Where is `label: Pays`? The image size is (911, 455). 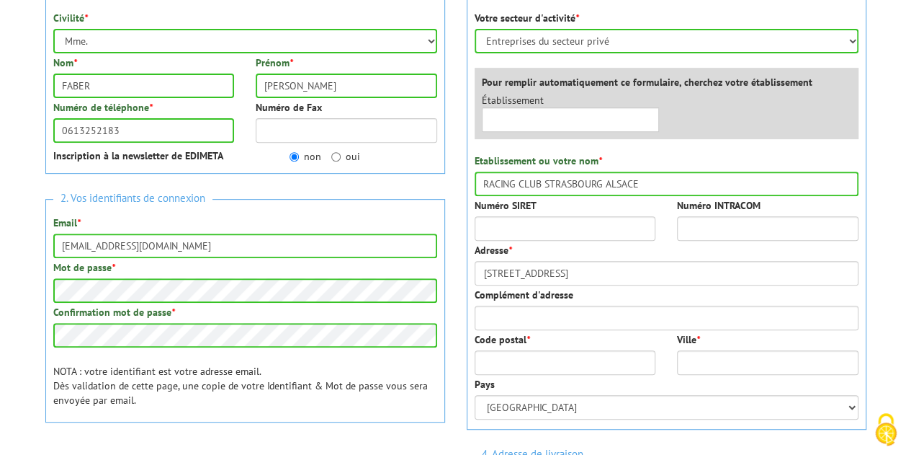 label: Pays is located at coordinates (485, 384).